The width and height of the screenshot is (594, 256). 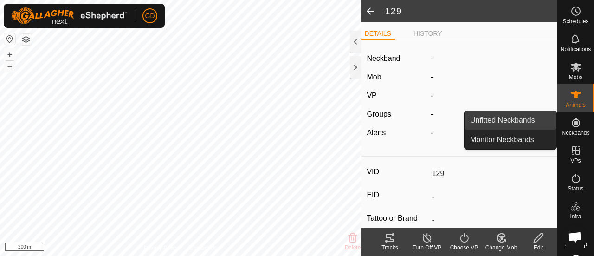 What do you see at coordinates (511, 140) in the screenshot?
I see `a: Monitor Neckbands` at bounding box center [511, 140].